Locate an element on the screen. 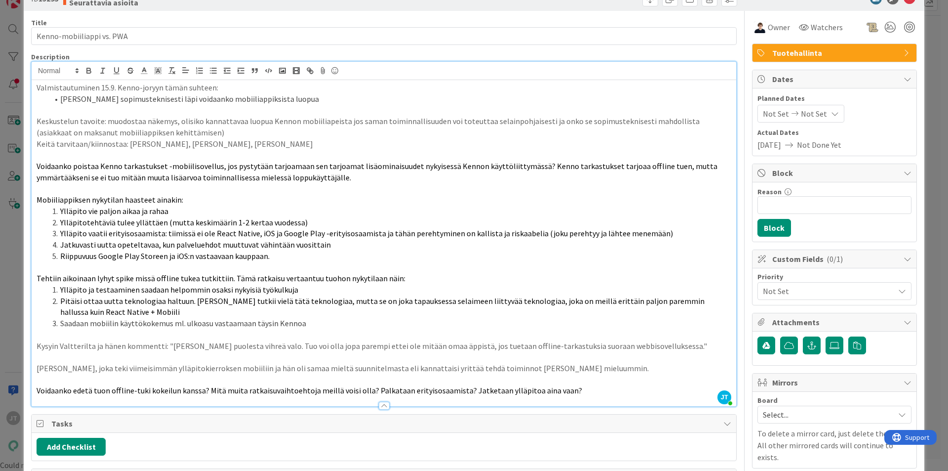 The height and width of the screenshot is (471, 948). p: Keskustelun tavoite: muodostaa näkemys, olisiko kannattavaa luopua Kennon mobiiliapeista jos sama... is located at coordinates (384, 126).